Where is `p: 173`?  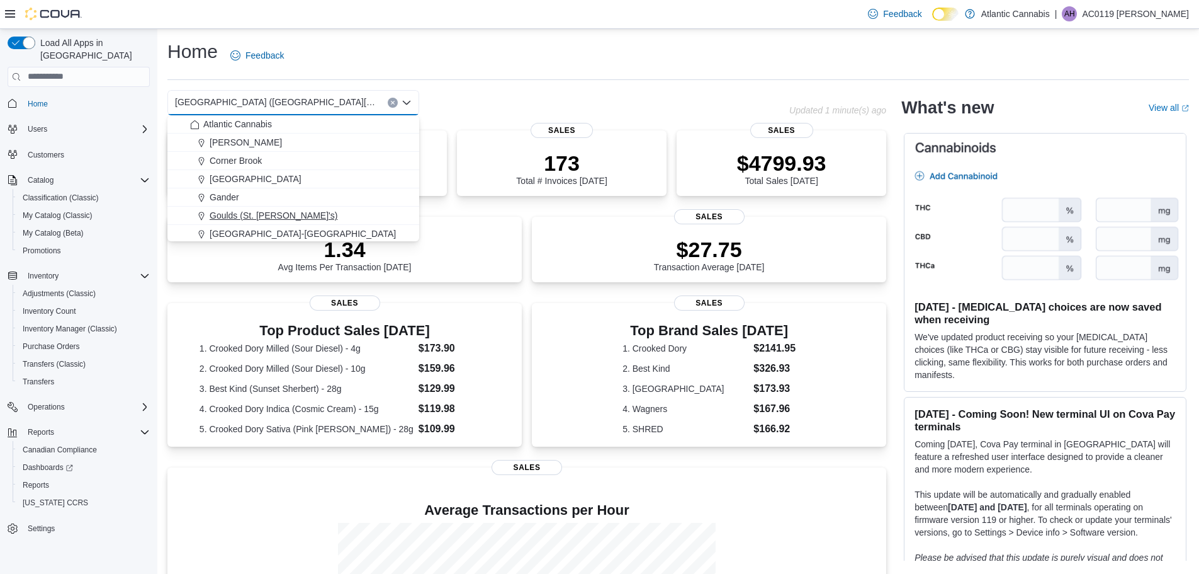
p: 173 is located at coordinates (562, 163).